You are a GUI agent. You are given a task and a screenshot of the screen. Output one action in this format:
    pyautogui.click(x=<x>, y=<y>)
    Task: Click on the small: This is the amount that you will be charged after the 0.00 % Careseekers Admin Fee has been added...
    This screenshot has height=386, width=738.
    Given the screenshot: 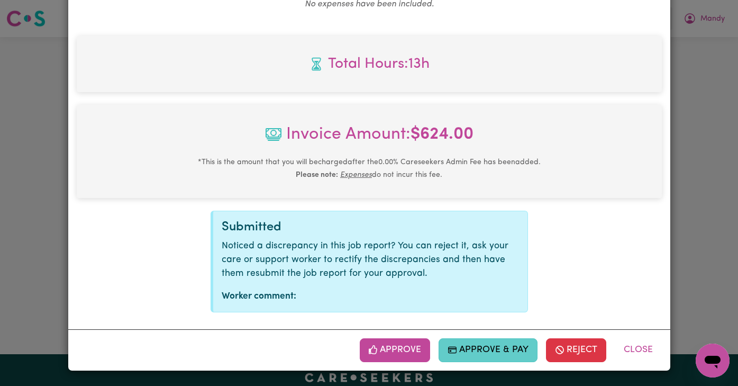 What is the action you would take?
    pyautogui.click(x=369, y=168)
    